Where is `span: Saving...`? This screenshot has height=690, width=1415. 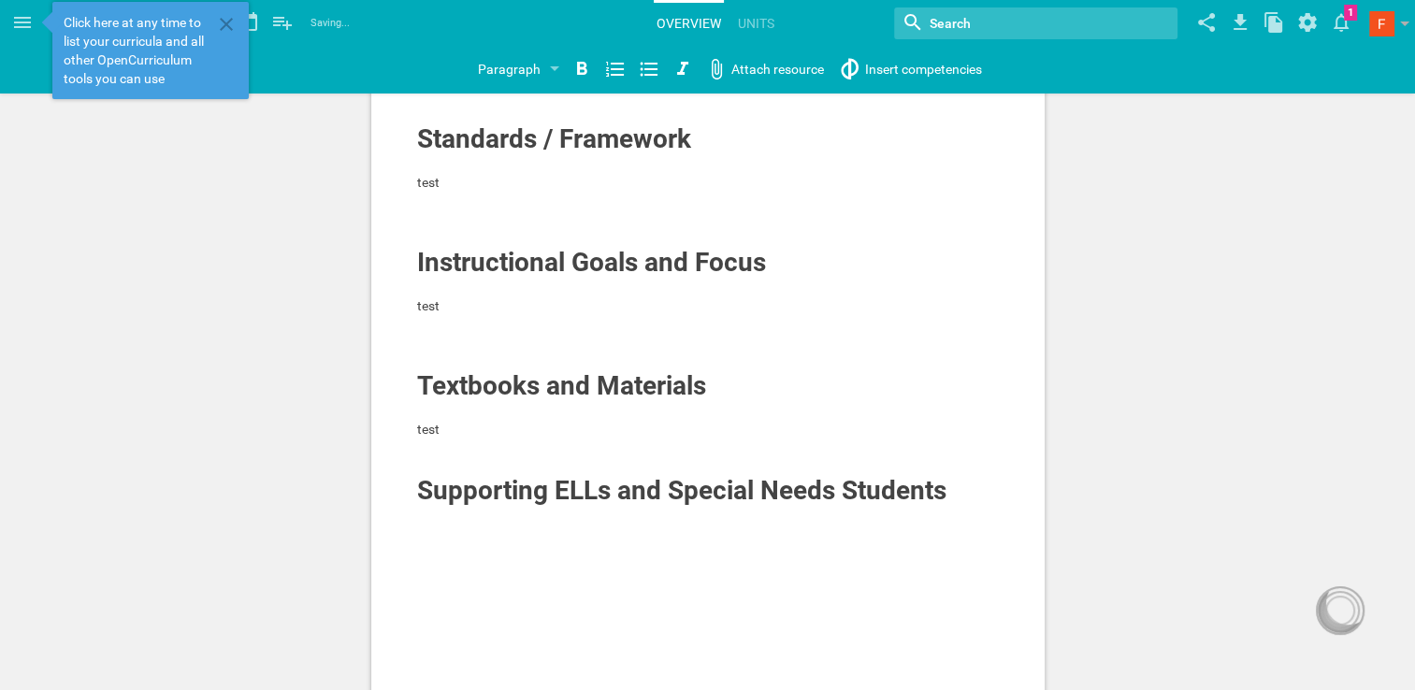 span: Saving... is located at coordinates (330, 23).